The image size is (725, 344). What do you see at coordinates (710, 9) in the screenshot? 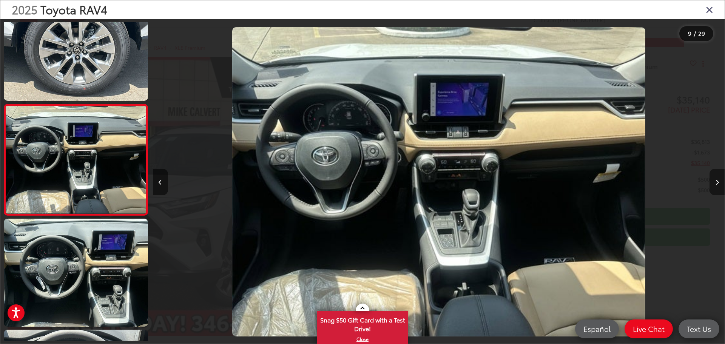
I see `i: Close gallery` at bounding box center [710, 9].